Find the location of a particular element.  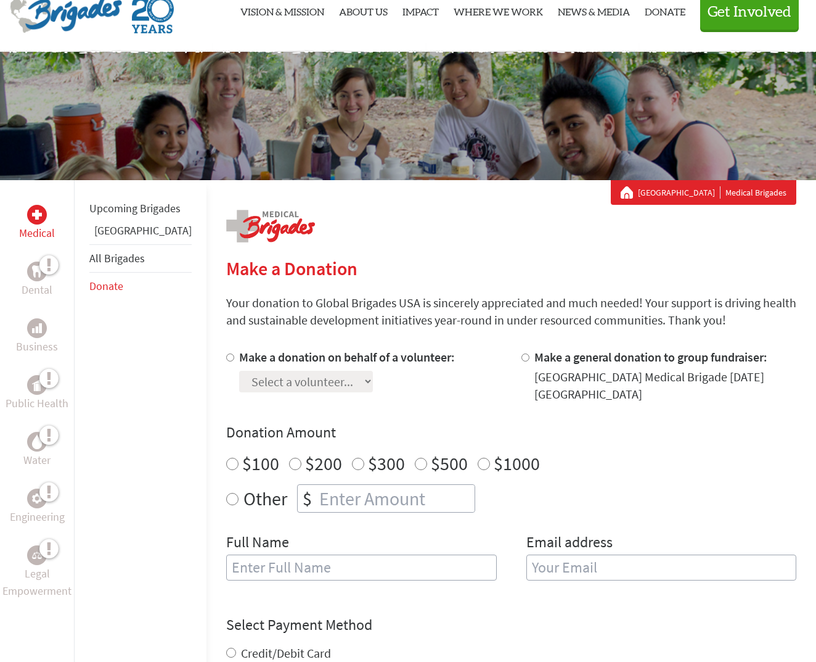

label: Make a donation on behalf of a volunteer: is located at coordinates (347, 356).